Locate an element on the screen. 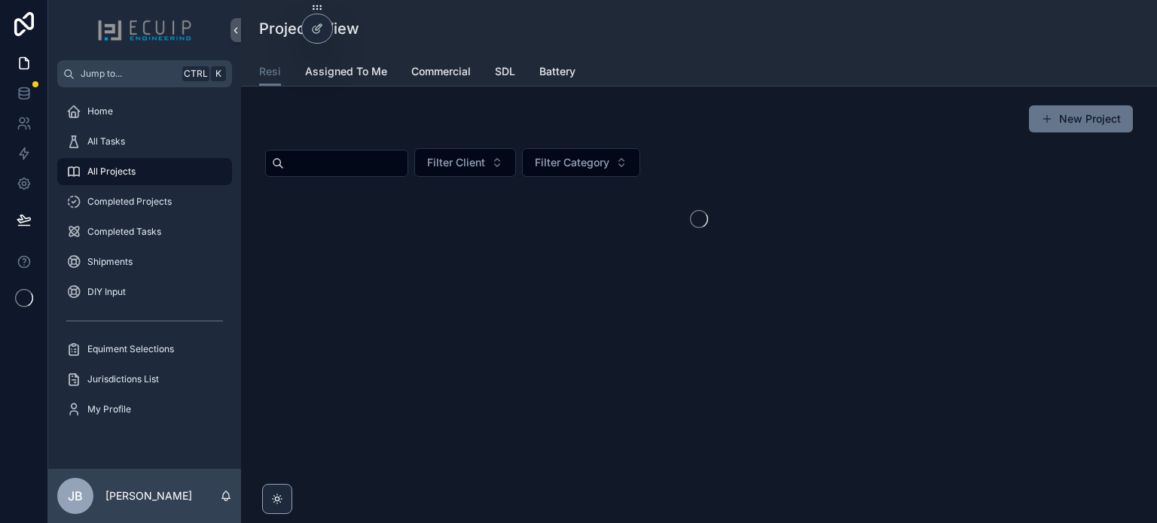  span: Shipments is located at coordinates (110, 262).